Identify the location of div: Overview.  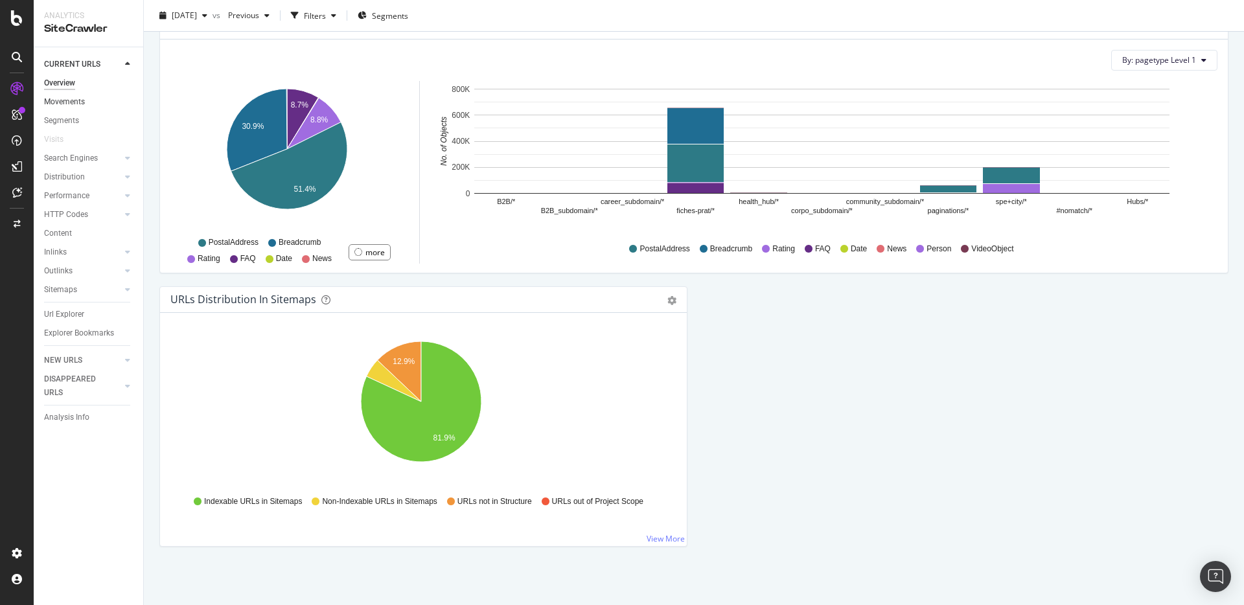
(60, 83).